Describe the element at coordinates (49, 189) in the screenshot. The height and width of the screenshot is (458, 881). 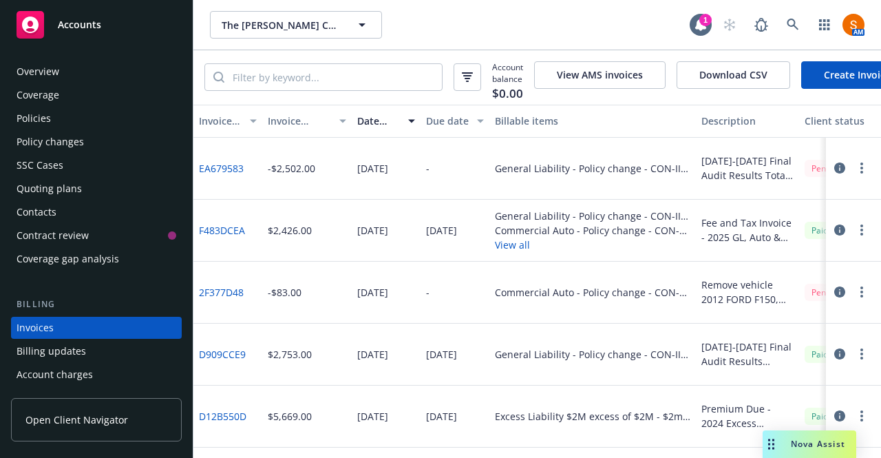
I see `div: Quoting plans` at that location.